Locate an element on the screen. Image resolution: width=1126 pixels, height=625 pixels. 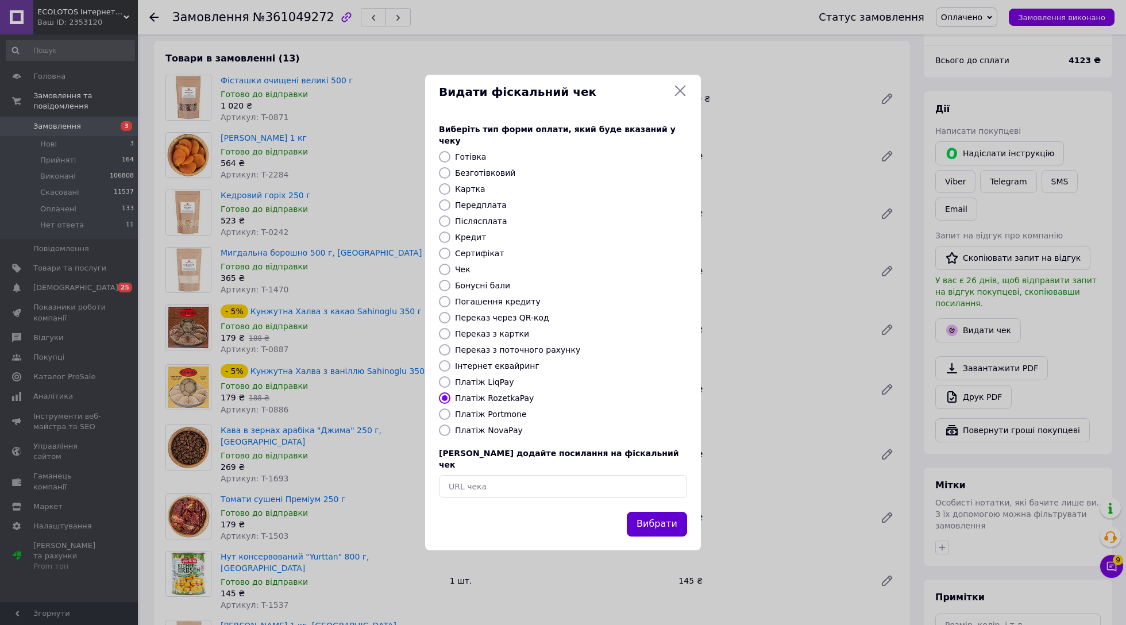
label: Безготівковий is located at coordinates (485, 173).